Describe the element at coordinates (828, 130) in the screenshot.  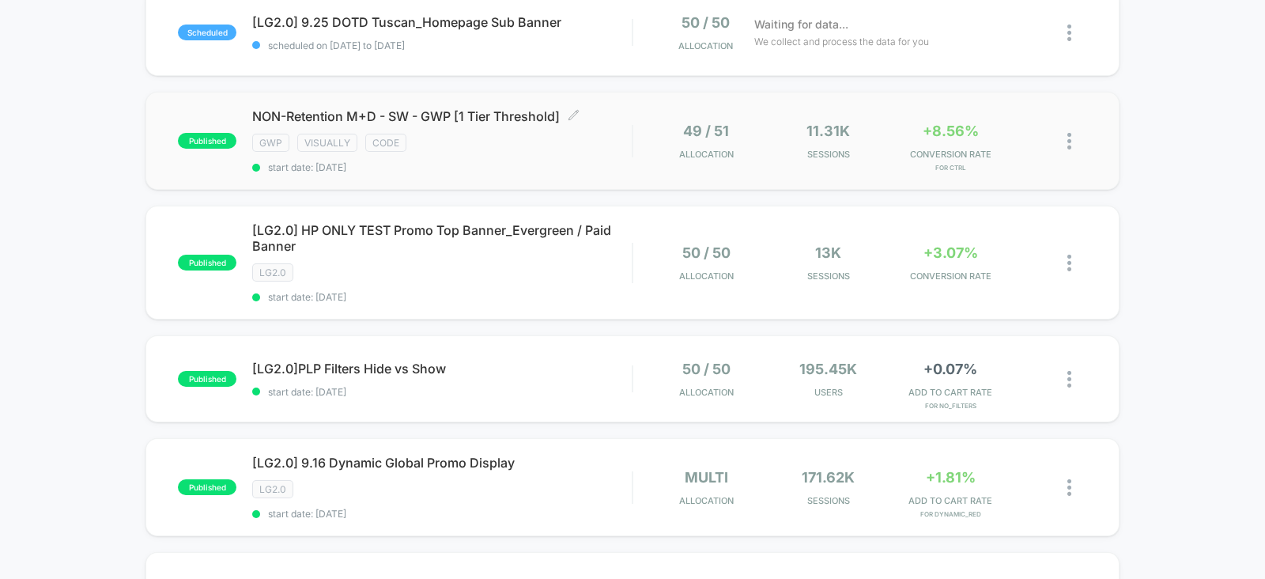
I see `span: 11.31k` at that location.